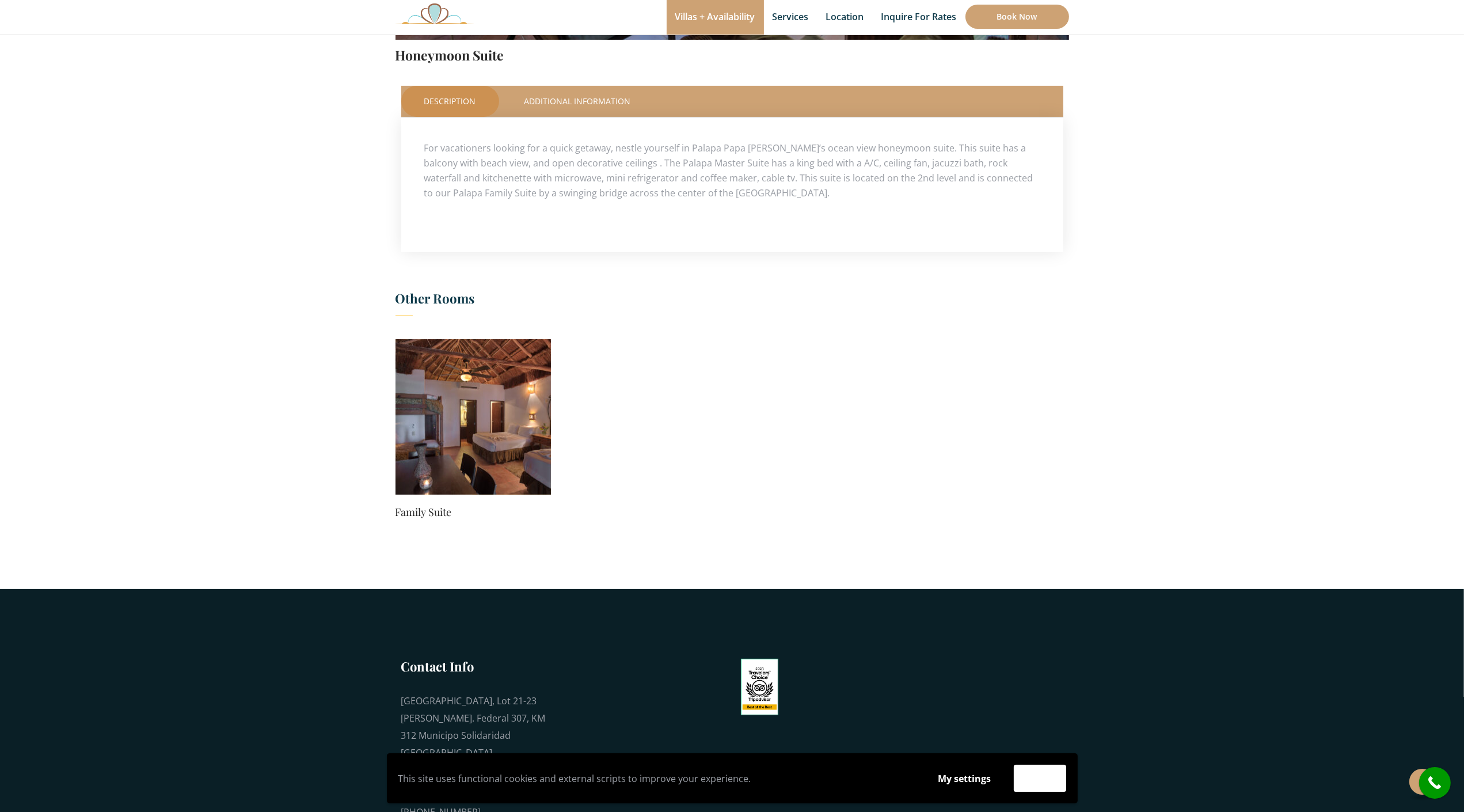 The height and width of the screenshot is (812, 1464). Describe the element at coordinates (435, 14) in the screenshot. I see `img: Awesome Logo` at that location.